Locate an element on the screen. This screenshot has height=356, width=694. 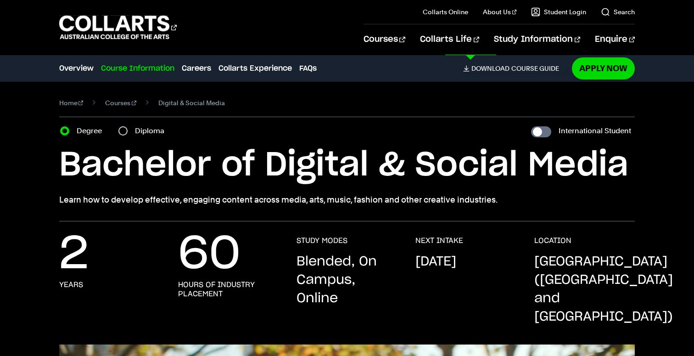
h3: years is located at coordinates (71, 284).